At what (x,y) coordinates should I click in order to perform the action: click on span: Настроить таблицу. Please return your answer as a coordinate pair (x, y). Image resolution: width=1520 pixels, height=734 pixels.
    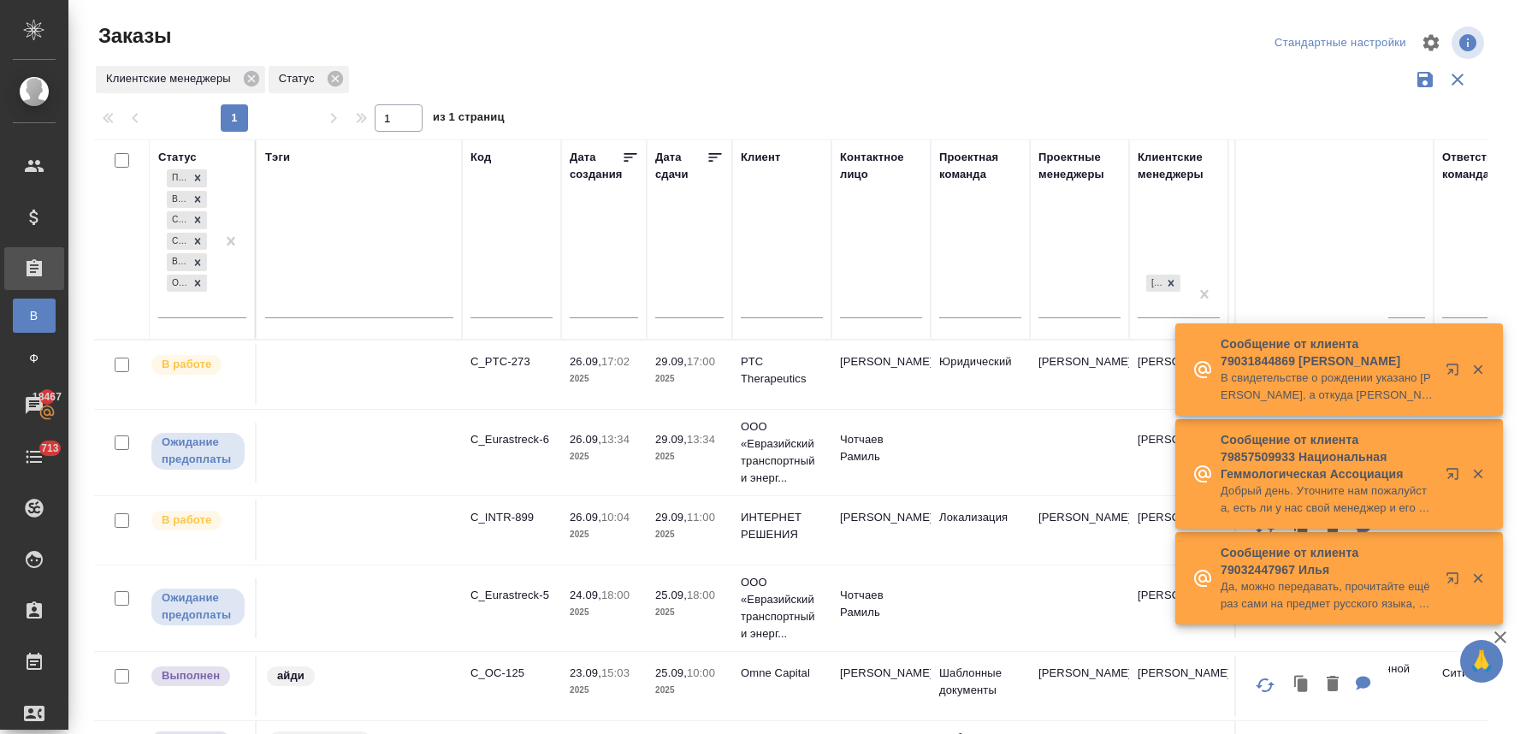
    Looking at the image, I should click on (1431, 43).